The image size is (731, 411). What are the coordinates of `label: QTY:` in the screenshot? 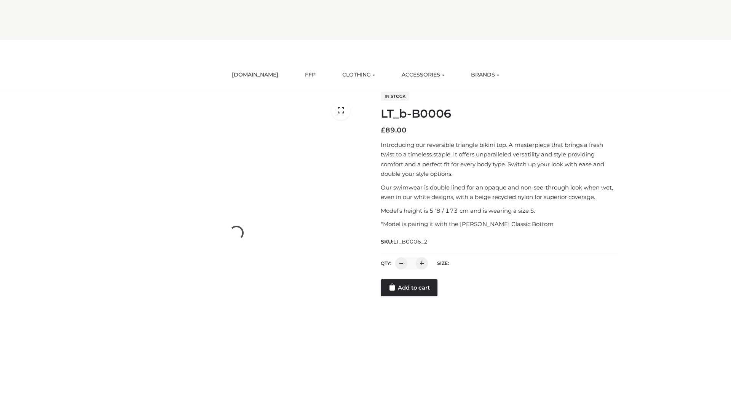 It's located at (386, 263).